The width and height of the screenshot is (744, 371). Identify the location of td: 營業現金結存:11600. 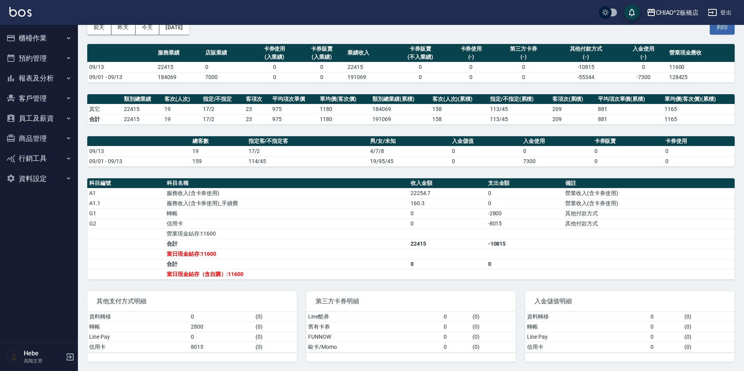
(287, 234).